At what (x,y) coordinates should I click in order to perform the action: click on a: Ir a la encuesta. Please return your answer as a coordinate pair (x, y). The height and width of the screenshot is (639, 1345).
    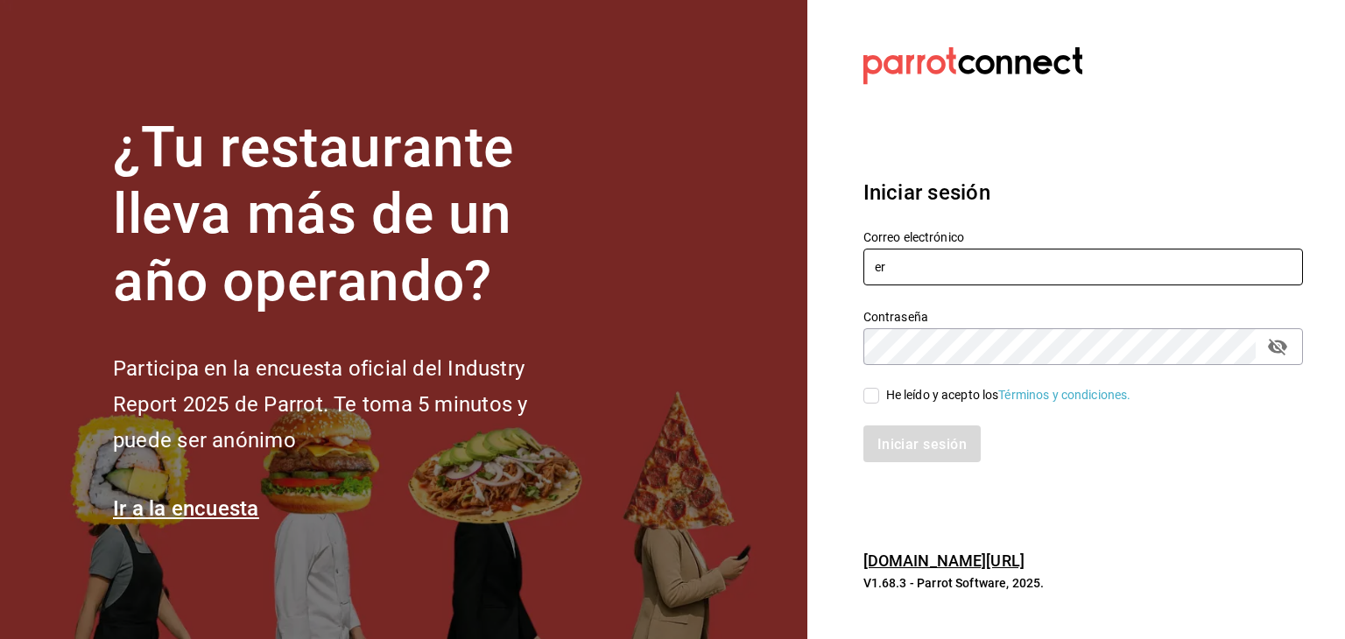
    Looking at the image, I should click on (186, 509).